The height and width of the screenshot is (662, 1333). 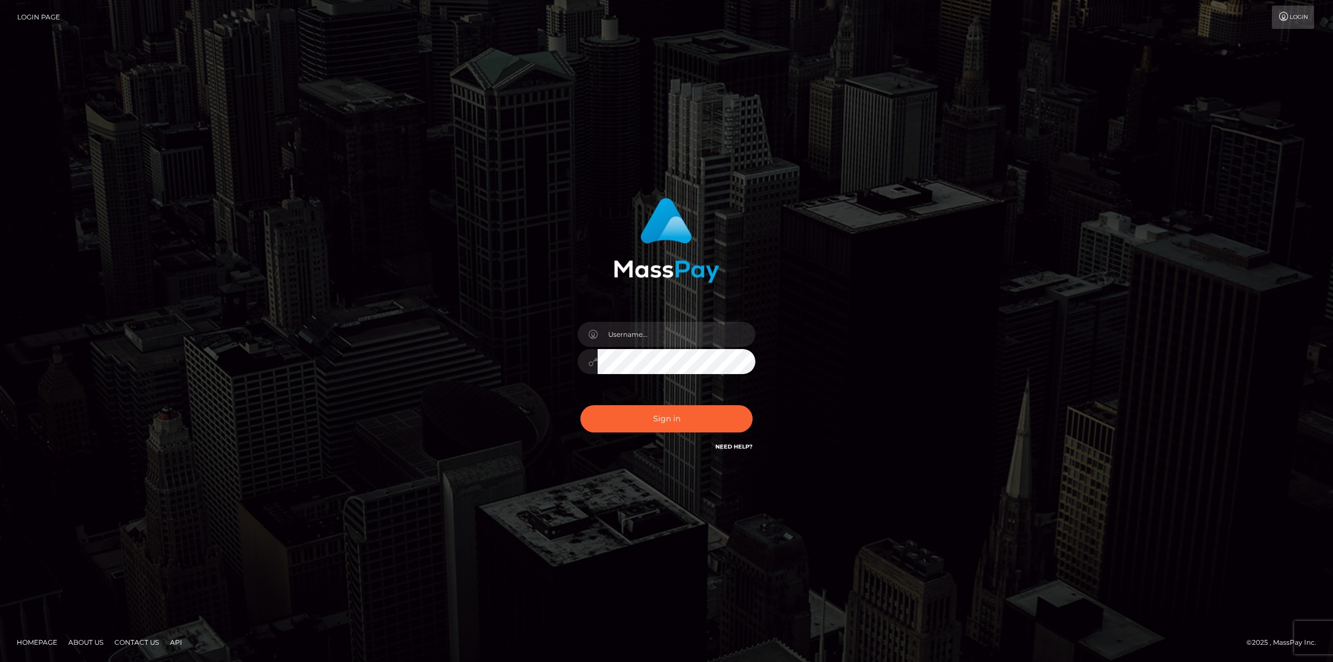 What do you see at coordinates (734, 446) in the screenshot?
I see `a: Need Help?` at bounding box center [734, 446].